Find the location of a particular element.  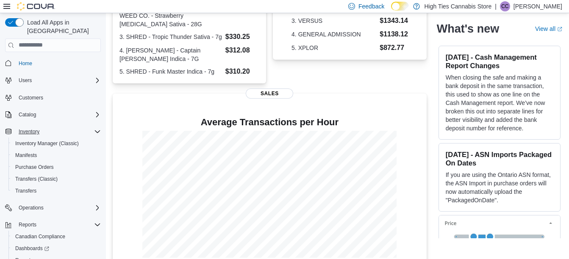

span: Feedback is located at coordinates (371, 6).